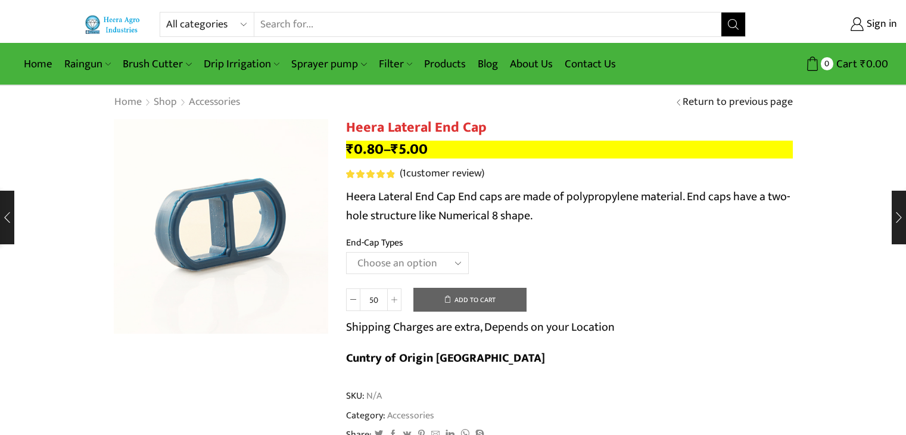 The height and width of the screenshot is (435, 906). What do you see at coordinates (570, 128) in the screenshot?
I see `h1: Heera Lateral End Cap` at bounding box center [570, 128].